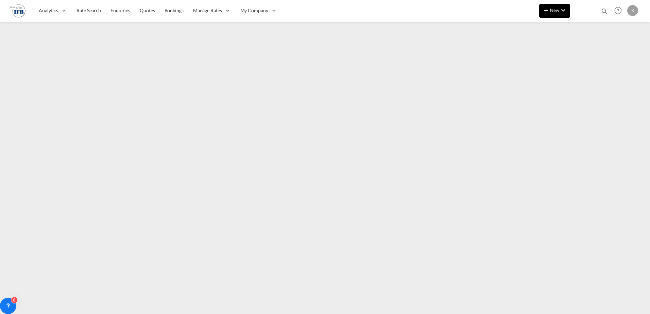 The width and height of the screenshot is (650, 314). What do you see at coordinates (120, 10) in the screenshot?
I see `span: Enquiries` at bounding box center [120, 10].